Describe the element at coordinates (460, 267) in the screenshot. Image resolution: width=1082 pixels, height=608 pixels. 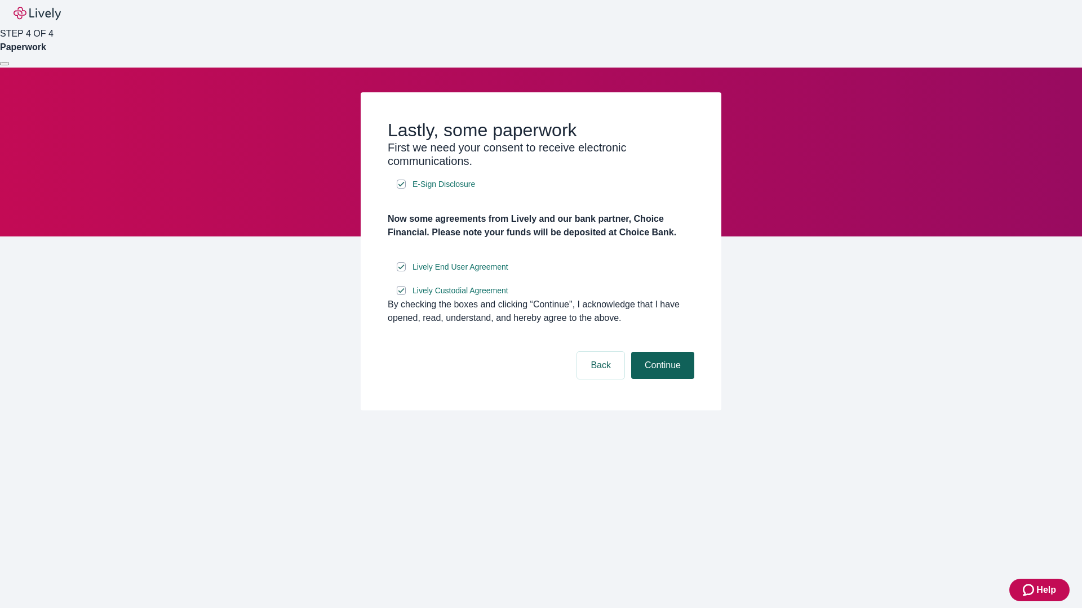
I see `span: Lively End User Agreement` at that location.